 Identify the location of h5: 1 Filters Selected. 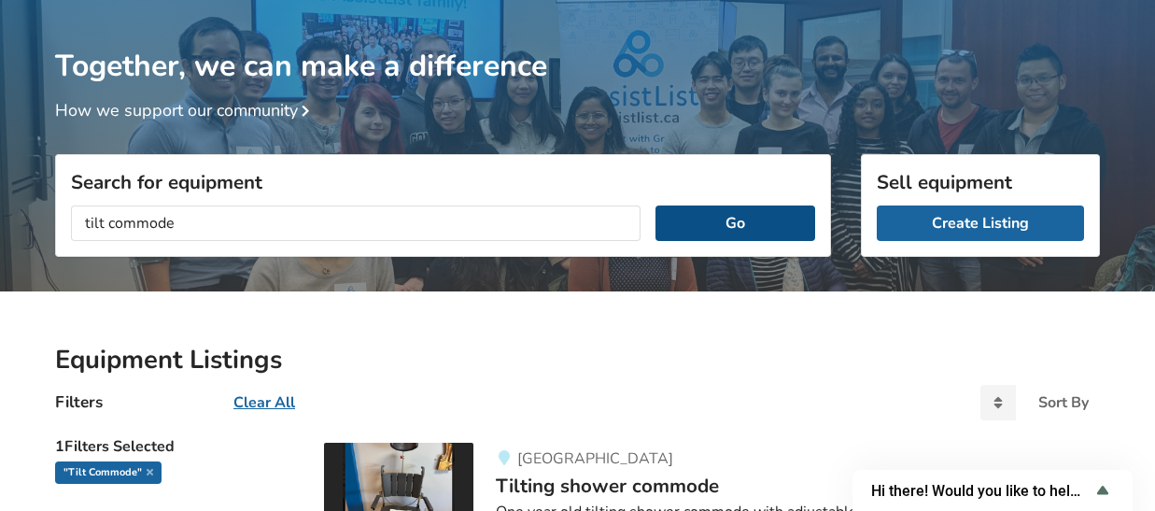
(175, 445).